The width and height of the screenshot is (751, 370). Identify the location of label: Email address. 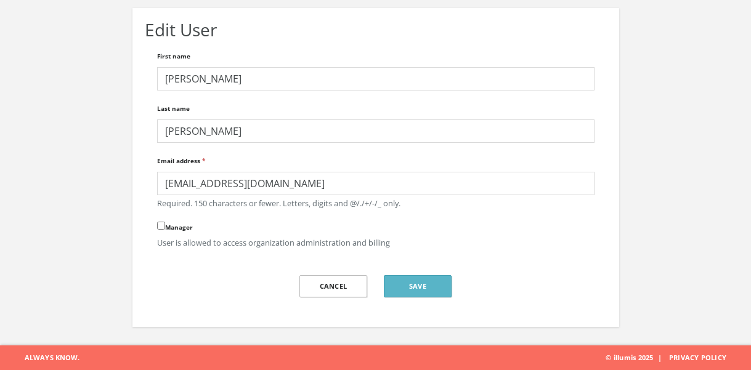
(181, 161).